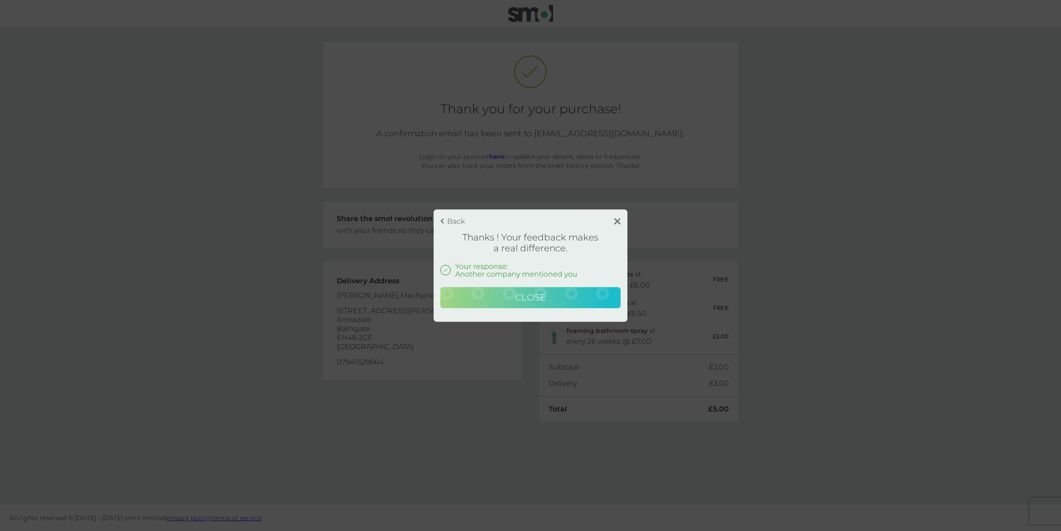 The image size is (1061, 531). Describe the element at coordinates (531, 243) in the screenshot. I see `h1: Thanks ! Your feedback makes a real difference.` at that location.